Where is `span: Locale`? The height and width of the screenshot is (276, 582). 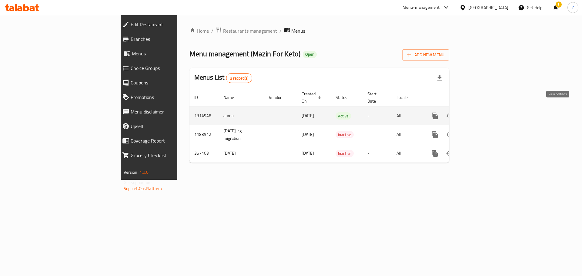
span: Locale is located at coordinates (406, 98).